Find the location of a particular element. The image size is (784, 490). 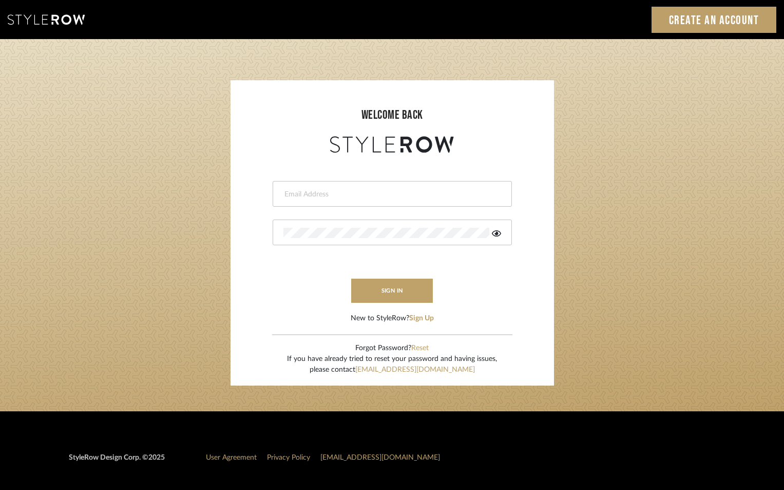

div: StyleRow Design Corp. ©2025 is located at coordinates (117, 461).